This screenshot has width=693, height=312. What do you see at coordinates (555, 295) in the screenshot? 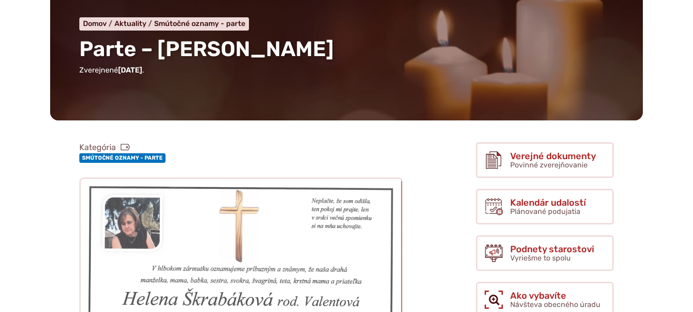
I see `span: Ako vybavíte` at bounding box center [555, 295].